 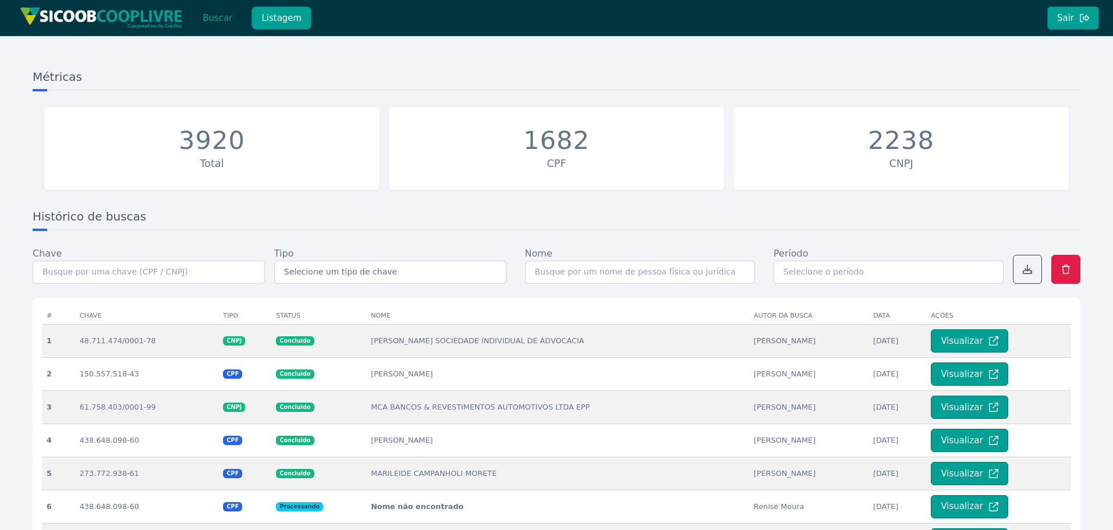 What do you see at coordinates (58, 440) in the screenshot?
I see `th: 4` at bounding box center [58, 440].